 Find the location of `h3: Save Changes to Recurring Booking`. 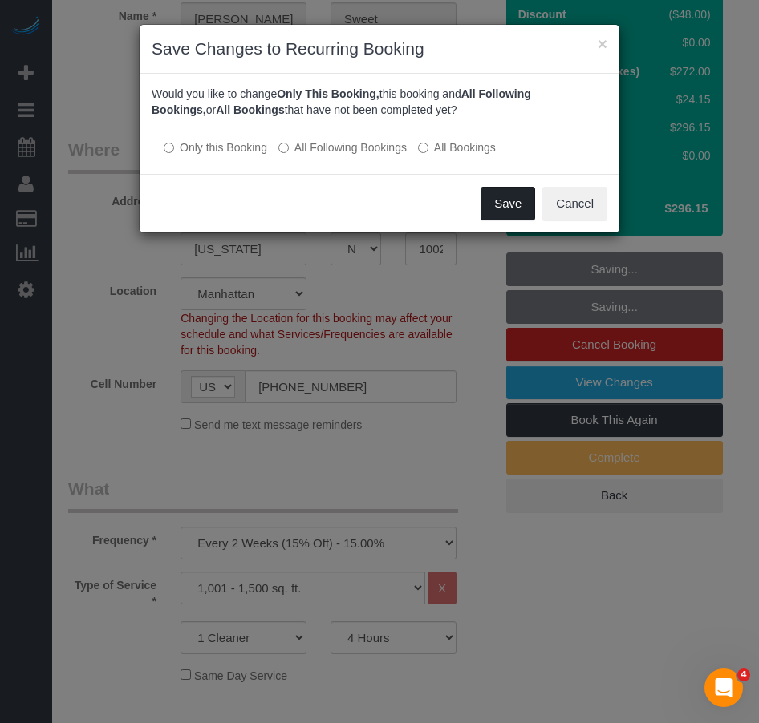

h3: Save Changes to Recurring Booking is located at coordinates (379, 49).